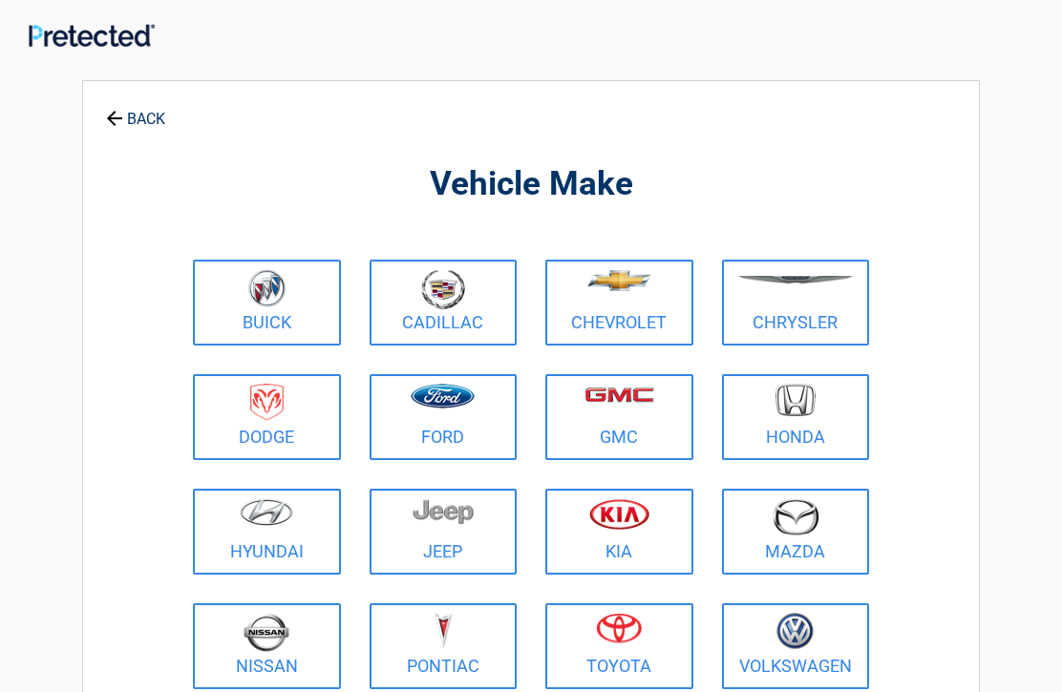 This screenshot has height=692, width=1062. I want to click on a: Chevrolet, so click(619, 303).